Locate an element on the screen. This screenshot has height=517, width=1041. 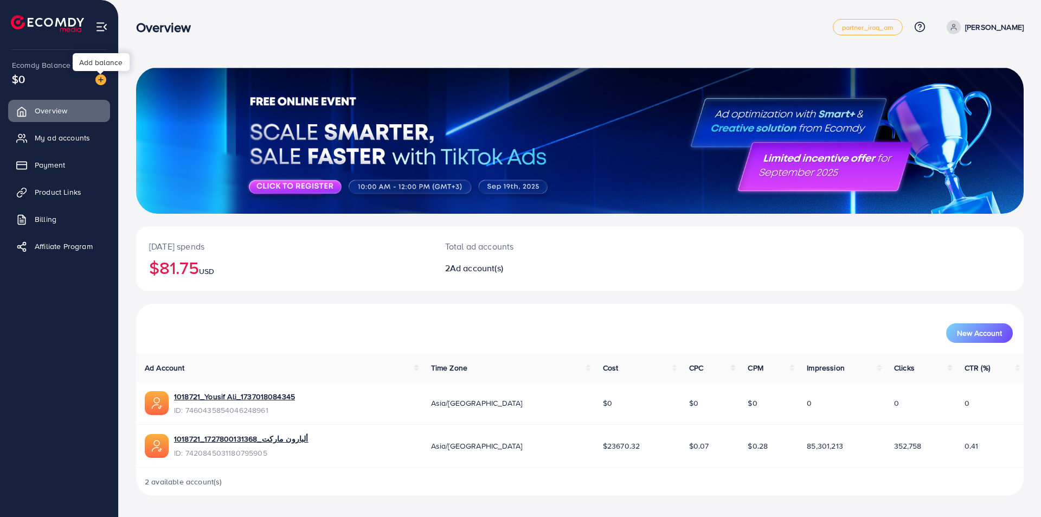
h3: Overview is located at coordinates (168, 27).